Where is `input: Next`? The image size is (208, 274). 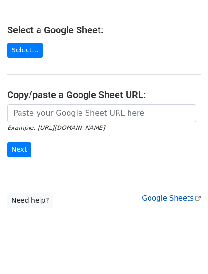 input: Next is located at coordinates (19, 150).